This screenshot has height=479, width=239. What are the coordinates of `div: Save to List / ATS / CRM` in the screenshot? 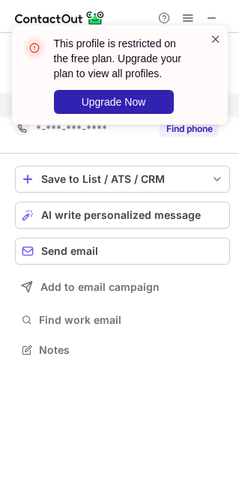 It's located at (122, 179).